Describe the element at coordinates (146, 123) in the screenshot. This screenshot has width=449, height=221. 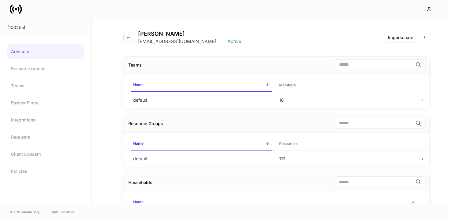
I see `span: Advisors may inherit access to Resource Groups through Teams` at that location.